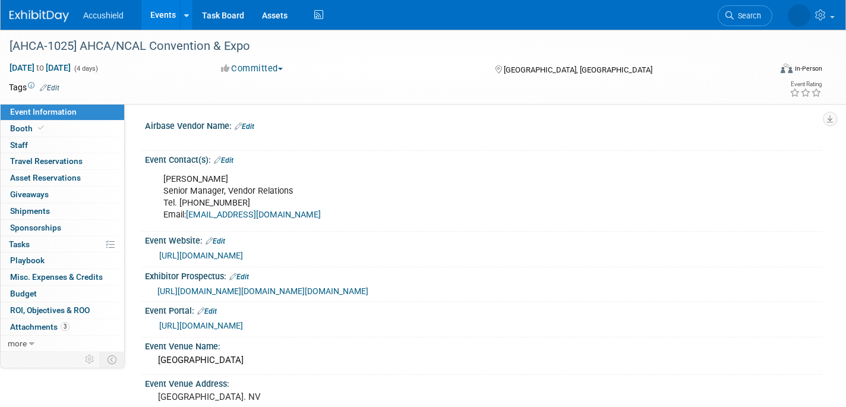 The height and width of the screenshot is (407, 846). I want to click on div: Event Format, so click(761, 71).